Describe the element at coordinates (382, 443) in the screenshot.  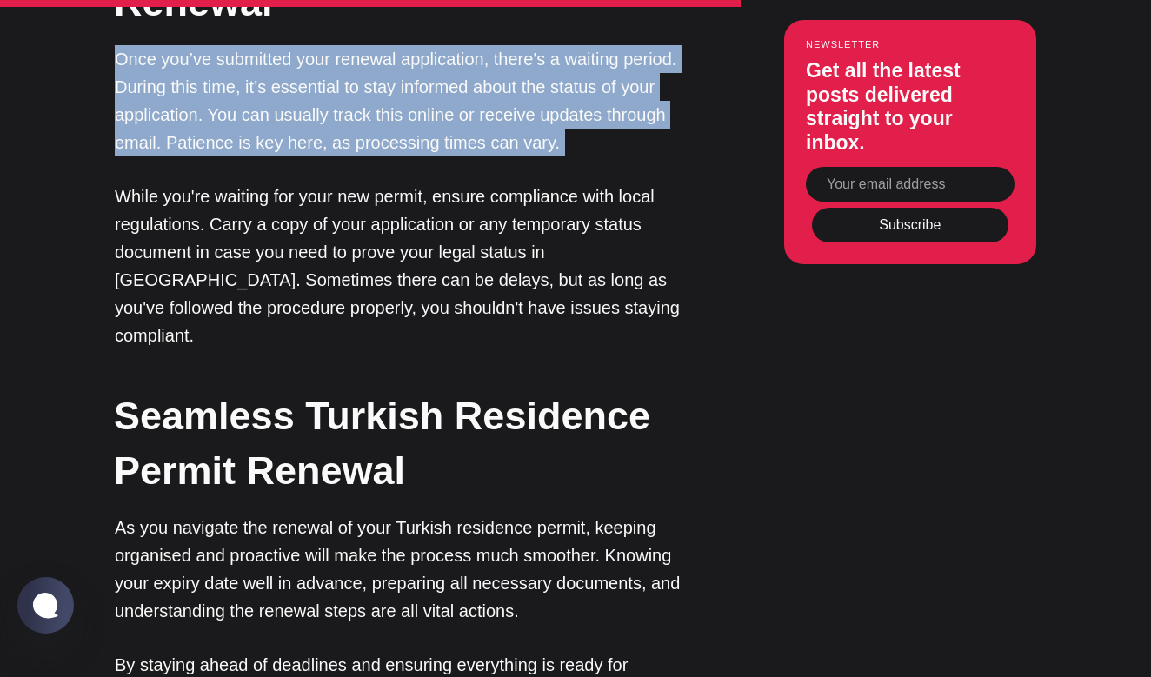
I see `strong: Seamless Turkish Residence Permit Renewal` at that location.